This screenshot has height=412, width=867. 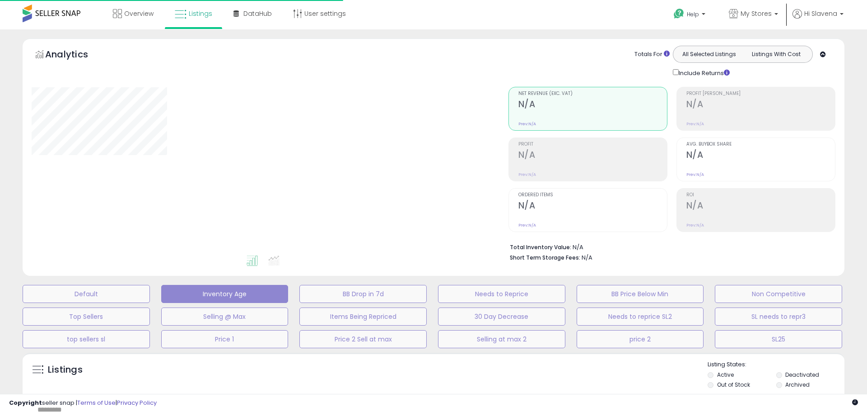 What do you see at coordinates (86, 294) in the screenshot?
I see `button: Default` at bounding box center [86, 294].